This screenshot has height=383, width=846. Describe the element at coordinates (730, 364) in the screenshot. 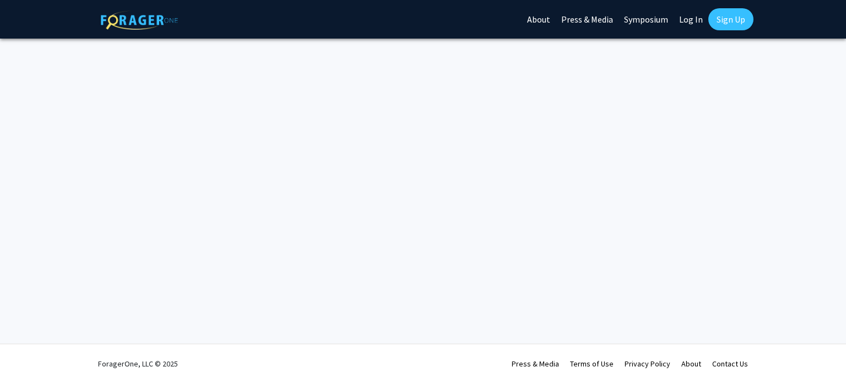

I see `a: Contact Us` at that location.